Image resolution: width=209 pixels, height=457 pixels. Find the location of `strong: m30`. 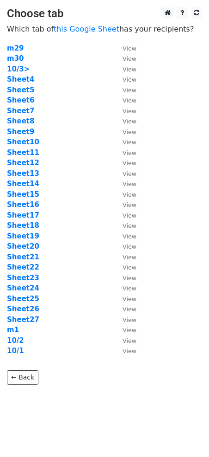

strong: m30 is located at coordinates (15, 58).